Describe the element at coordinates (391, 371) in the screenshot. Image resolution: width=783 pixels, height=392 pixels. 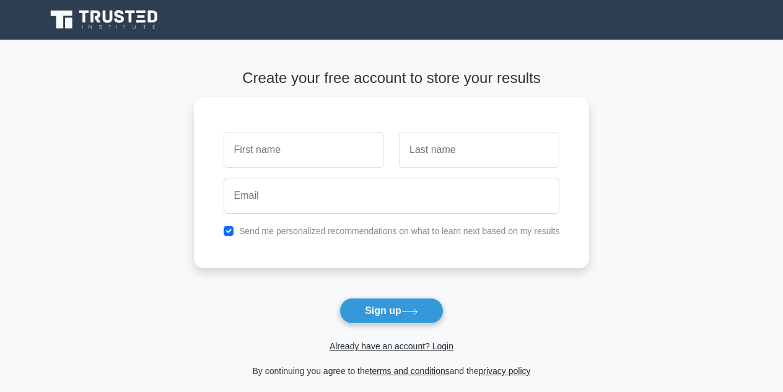
I see `div: By continuing you agree to the and the` at that location.